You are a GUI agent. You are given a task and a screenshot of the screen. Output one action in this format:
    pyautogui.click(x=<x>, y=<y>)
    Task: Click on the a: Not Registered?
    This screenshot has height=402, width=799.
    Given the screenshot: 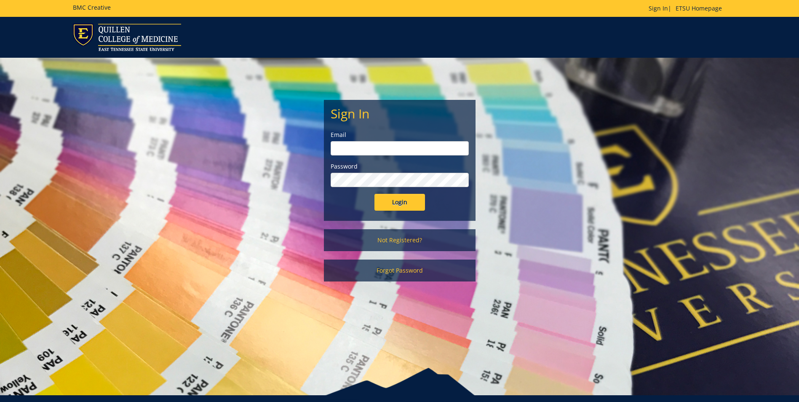 What is the action you would take?
    pyautogui.click(x=400, y=240)
    